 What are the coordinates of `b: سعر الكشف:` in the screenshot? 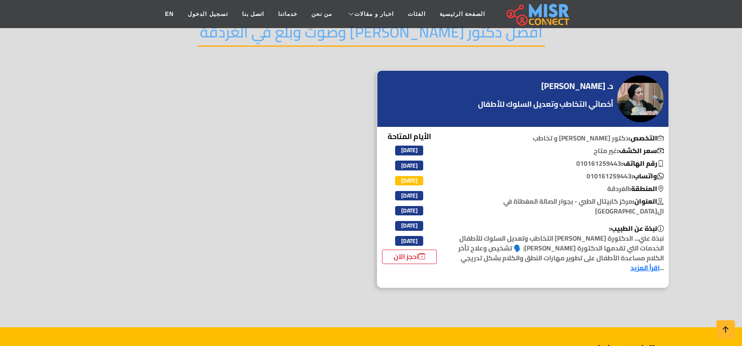 It's located at (641, 151).